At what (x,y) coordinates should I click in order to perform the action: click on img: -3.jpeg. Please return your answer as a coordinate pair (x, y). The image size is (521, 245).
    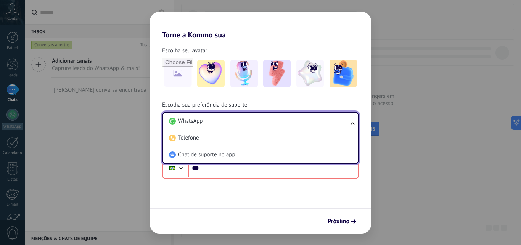
    Looking at the image, I should click on (277, 73).